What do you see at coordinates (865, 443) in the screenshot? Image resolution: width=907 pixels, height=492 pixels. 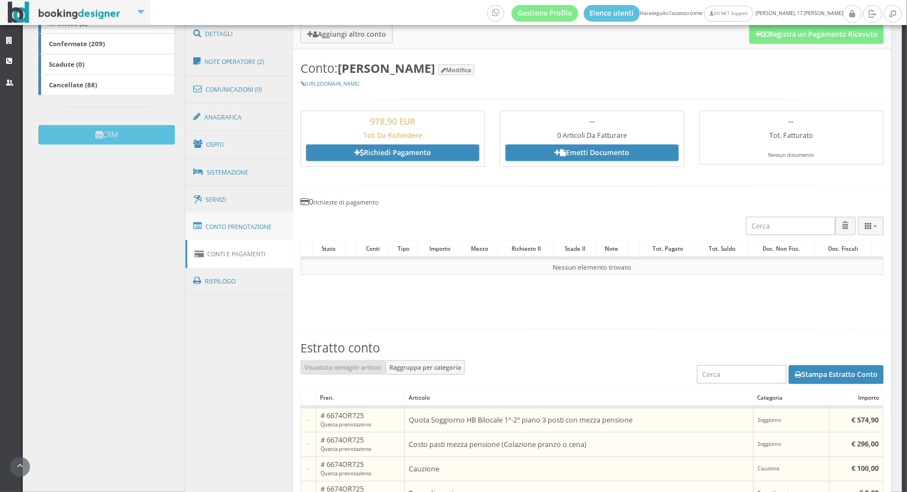 I see `b: € 296,00` at bounding box center [865, 443].